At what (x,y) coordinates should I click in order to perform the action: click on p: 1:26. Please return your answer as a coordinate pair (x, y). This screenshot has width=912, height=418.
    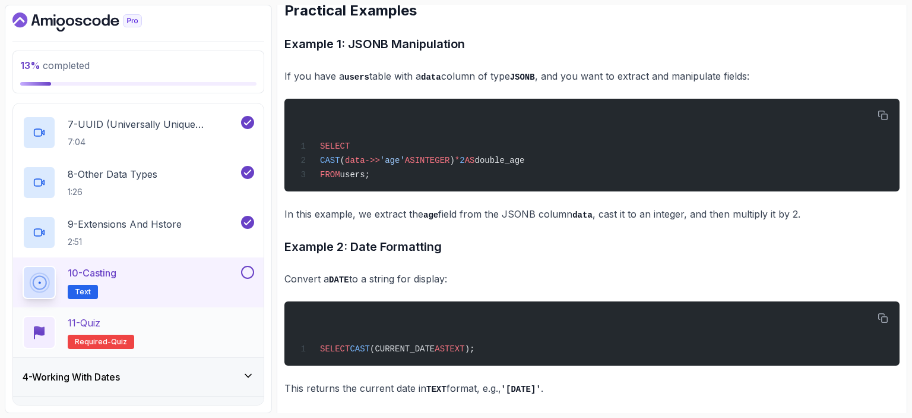
    Looking at the image, I should click on (112, 192).